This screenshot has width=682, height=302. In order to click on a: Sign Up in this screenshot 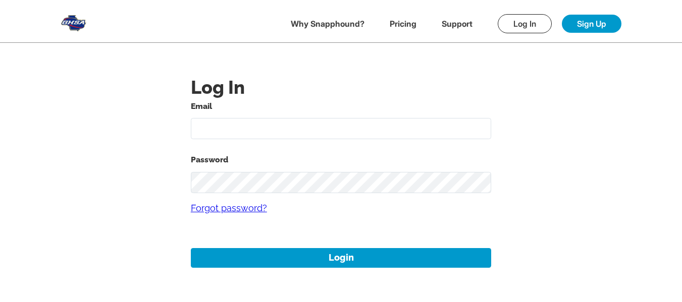, I will do `click(591, 24)`.